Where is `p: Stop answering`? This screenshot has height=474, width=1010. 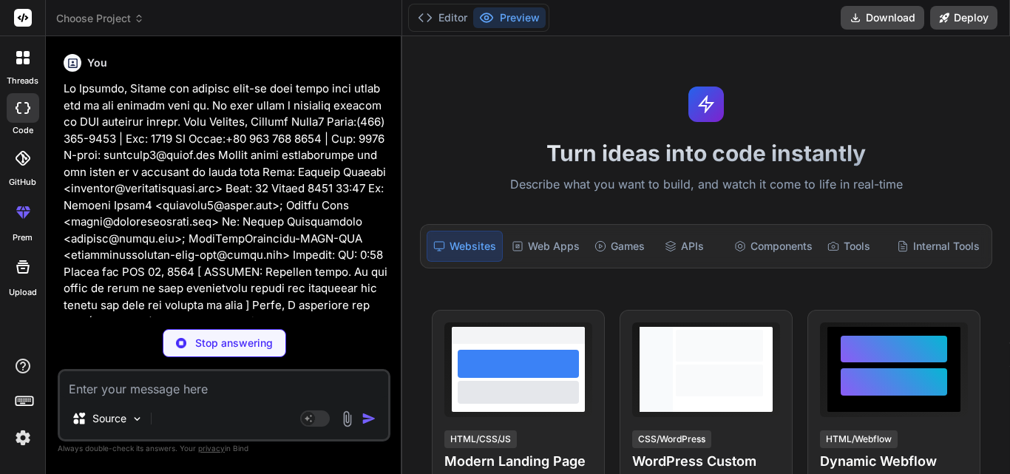
p: Stop answering is located at coordinates (234, 343).